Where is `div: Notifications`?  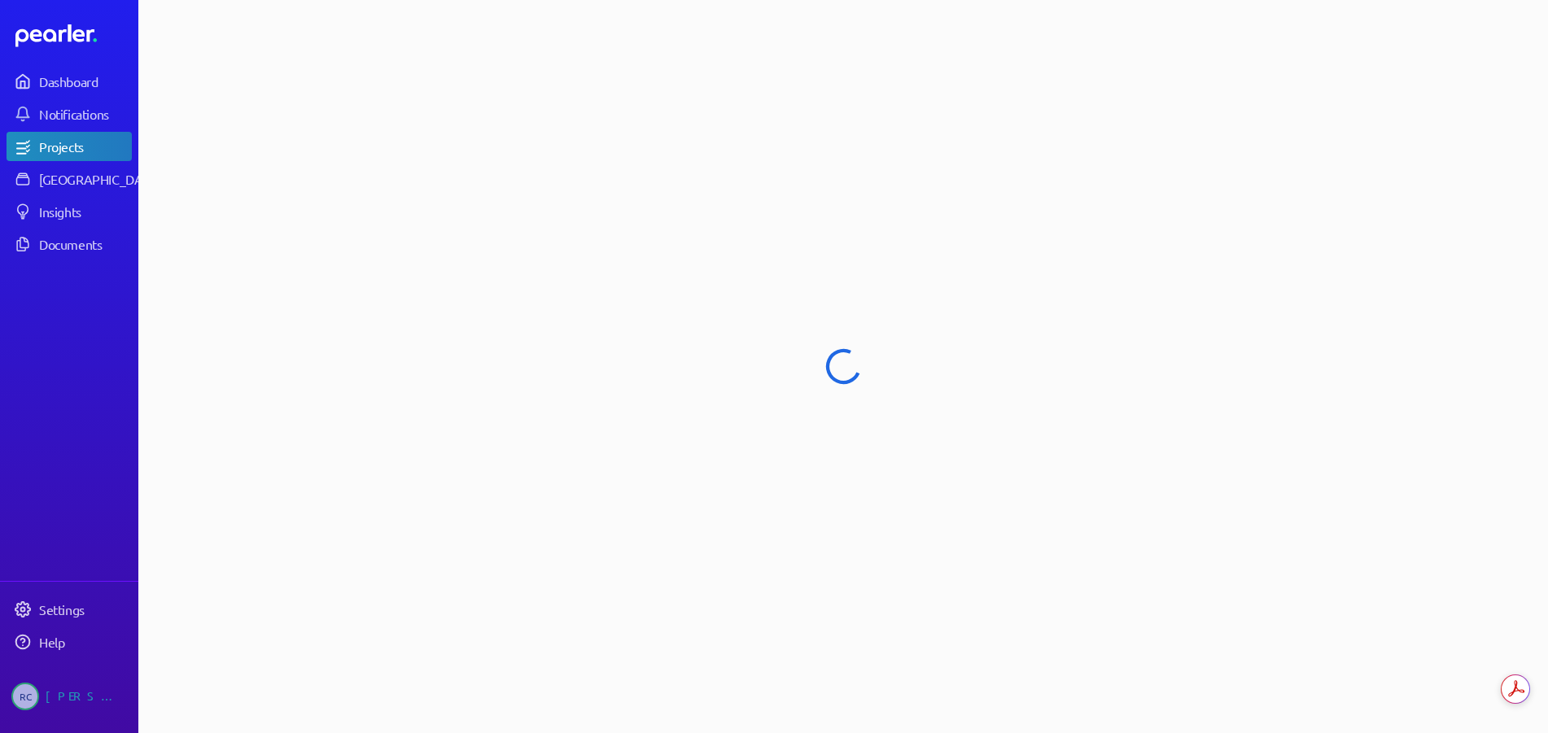 div: Notifications is located at coordinates (85, 114).